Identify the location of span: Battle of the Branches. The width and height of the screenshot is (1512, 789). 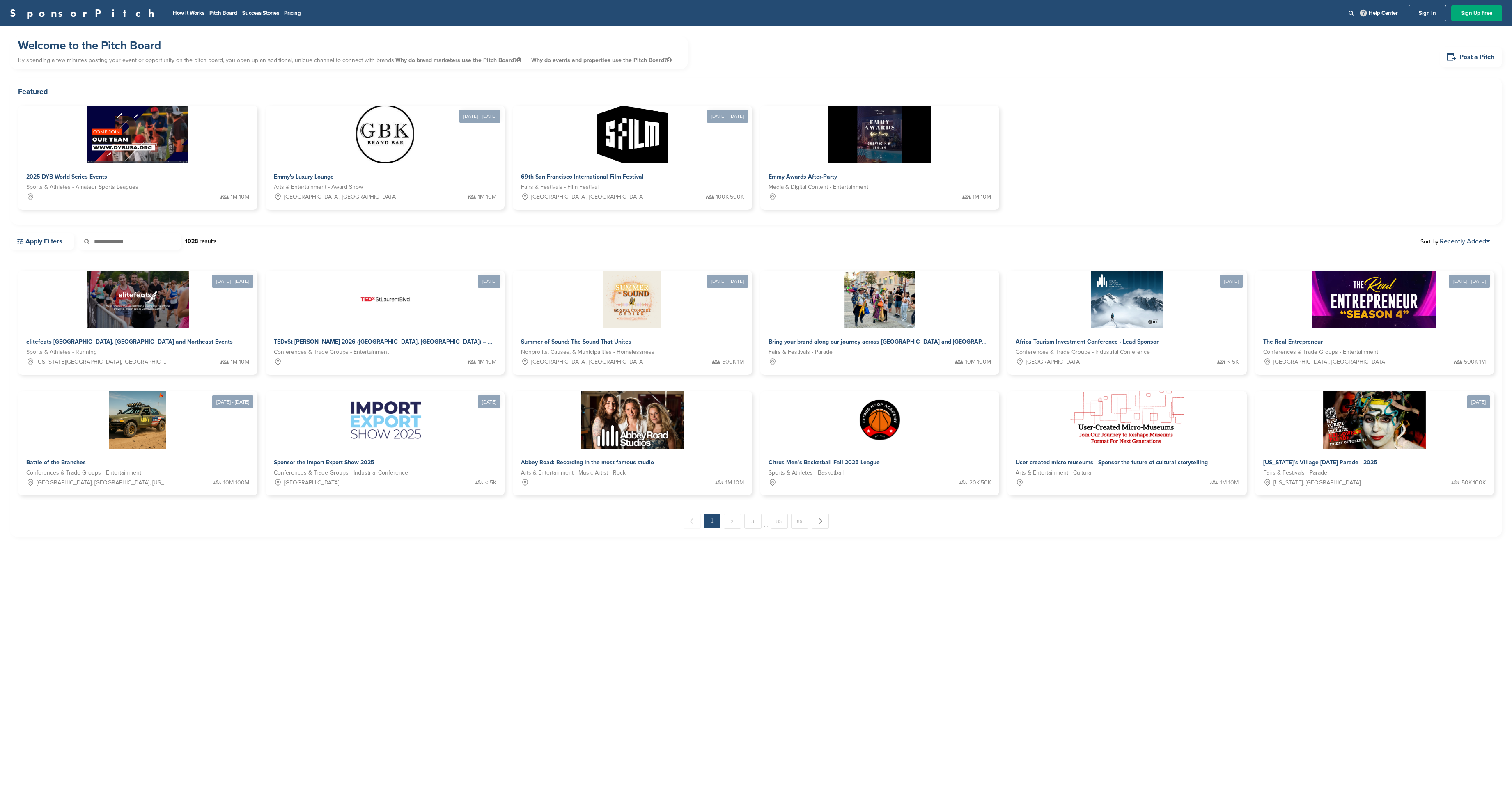
(56, 462).